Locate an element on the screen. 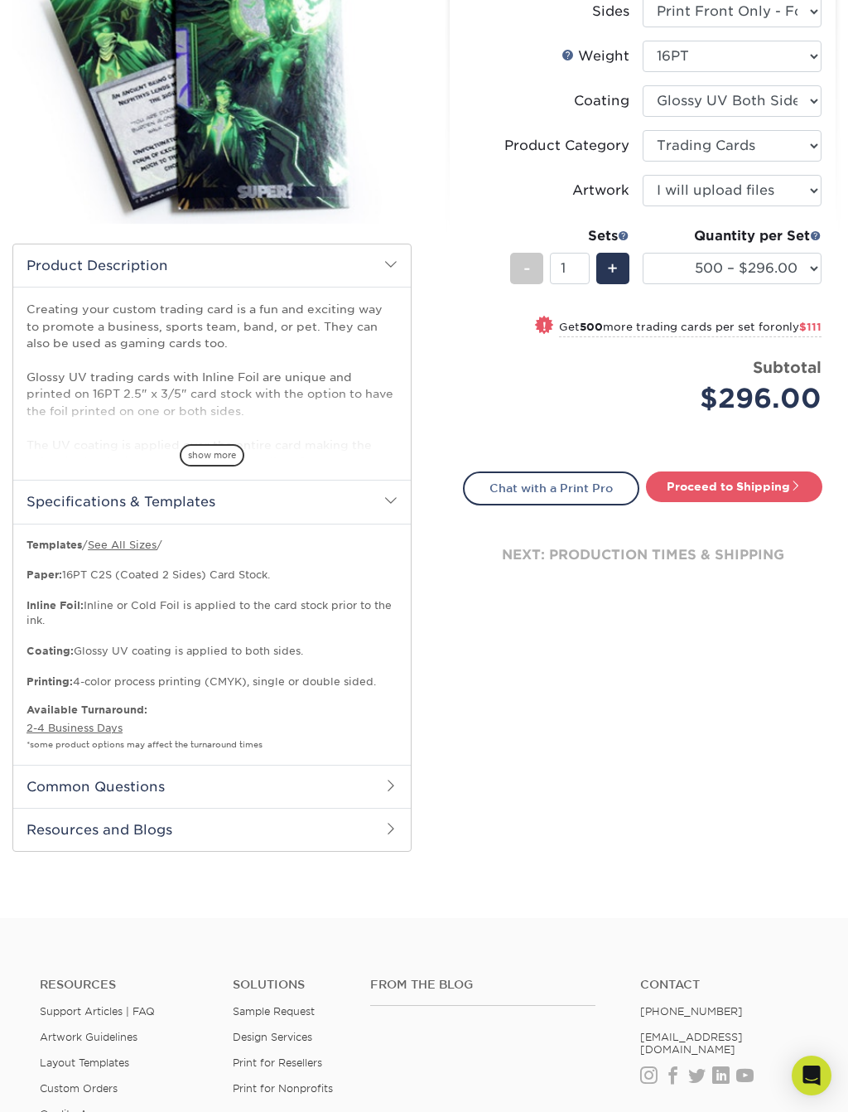  div: Open Intercom Messenger is located at coordinates (812, 1075).